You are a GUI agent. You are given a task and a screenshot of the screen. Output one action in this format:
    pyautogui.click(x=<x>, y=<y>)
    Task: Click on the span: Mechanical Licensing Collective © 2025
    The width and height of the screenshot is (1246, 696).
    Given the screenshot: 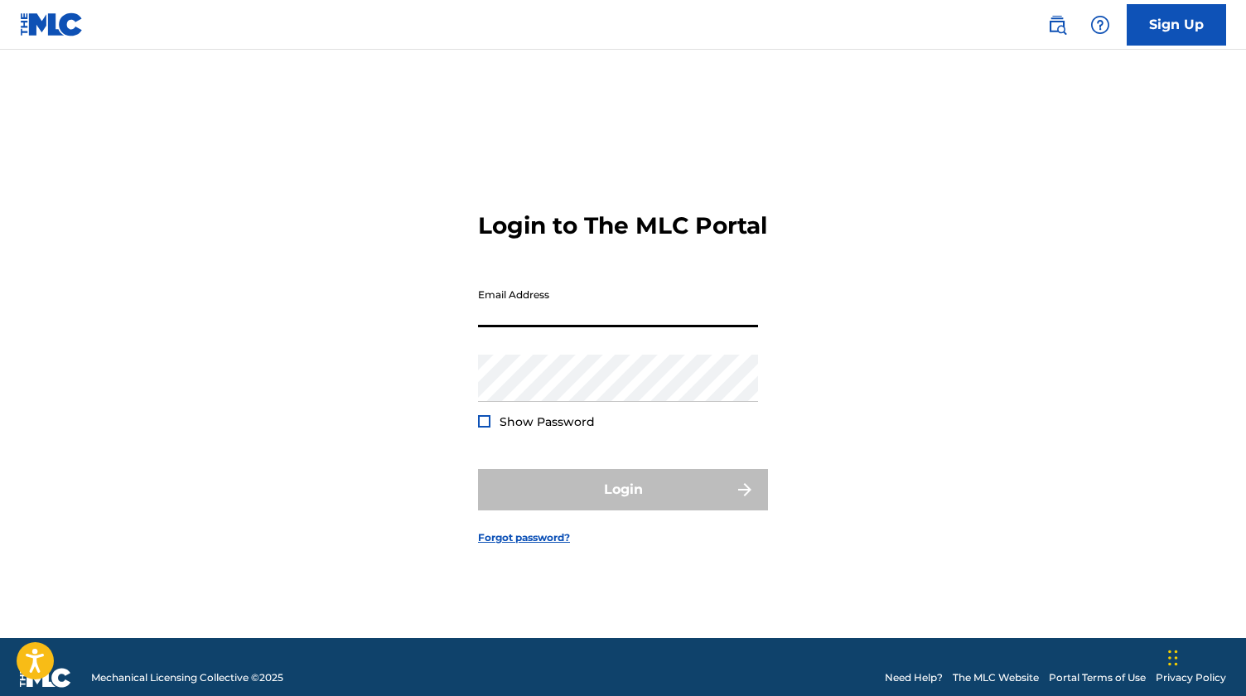 What is the action you would take?
    pyautogui.click(x=187, y=678)
    